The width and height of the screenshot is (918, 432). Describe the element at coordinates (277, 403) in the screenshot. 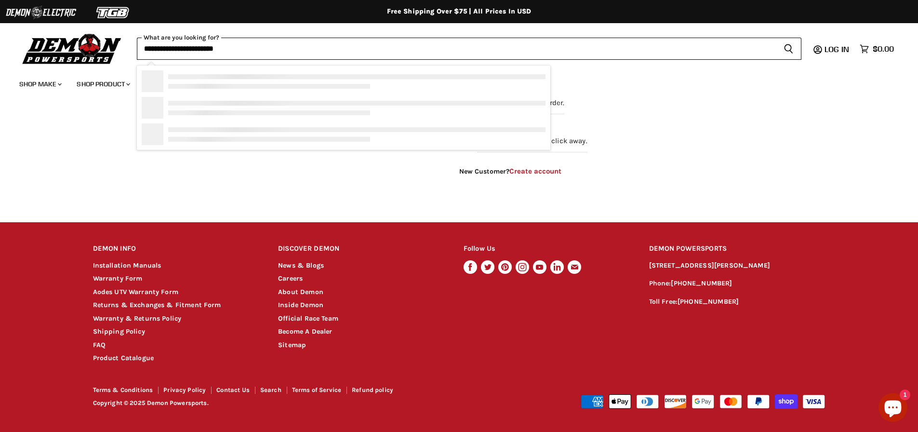

I see `p: Copyright © 2025 Demon Powersports.` at that location.